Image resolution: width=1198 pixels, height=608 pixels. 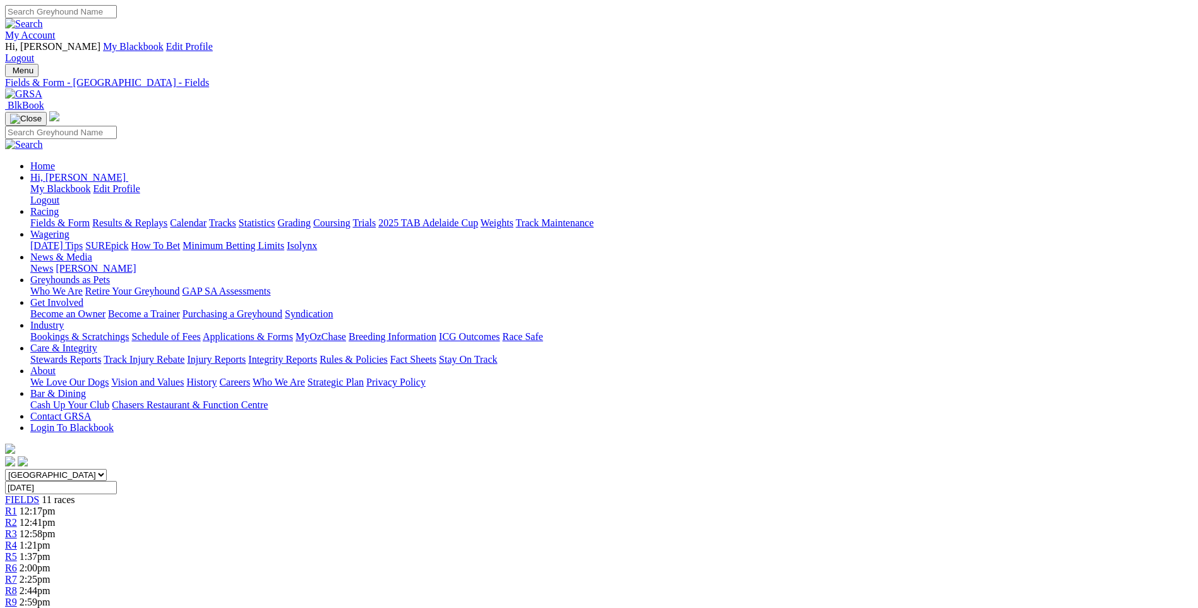 What do you see at coordinates (44, 211) in the screenshot?
I see `a: Racing` at bounding box center [44, 211].